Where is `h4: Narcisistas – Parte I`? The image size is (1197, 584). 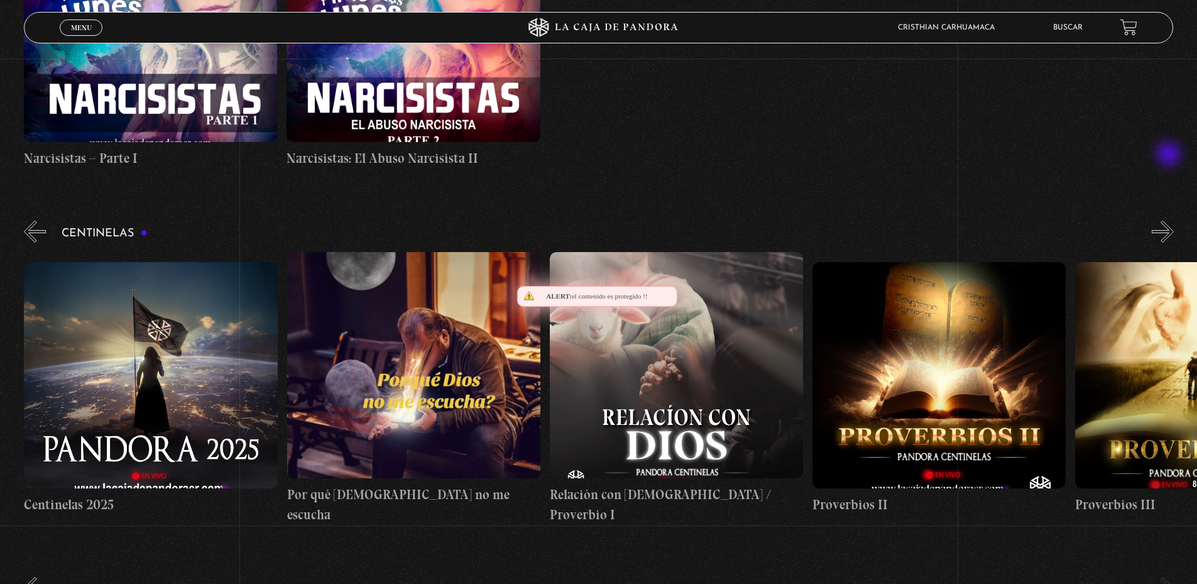 h4: Narcisistas – Parte I is located at coordinates (150, 158).